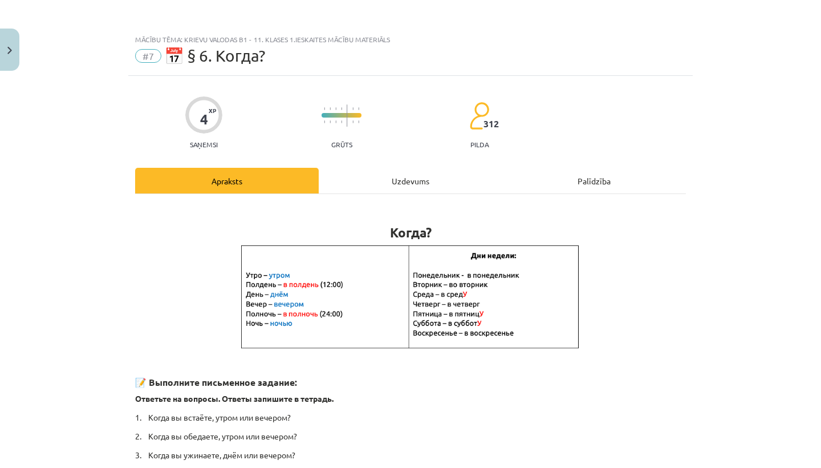 The image size is (821, 468). I want to click on p: 3. Когда вы ужинаете, днём или вечером?, so click(411, 455).